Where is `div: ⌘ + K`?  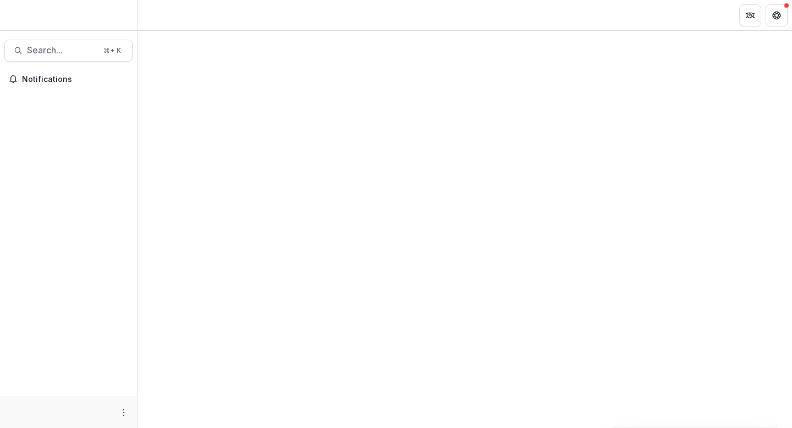 div: ⌘ + K is located at coordinates (112, 51).